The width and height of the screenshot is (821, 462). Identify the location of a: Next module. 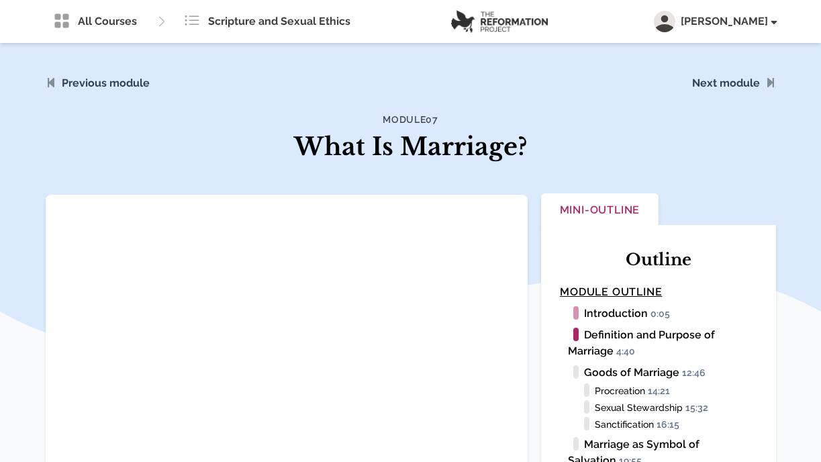
(726, 83).